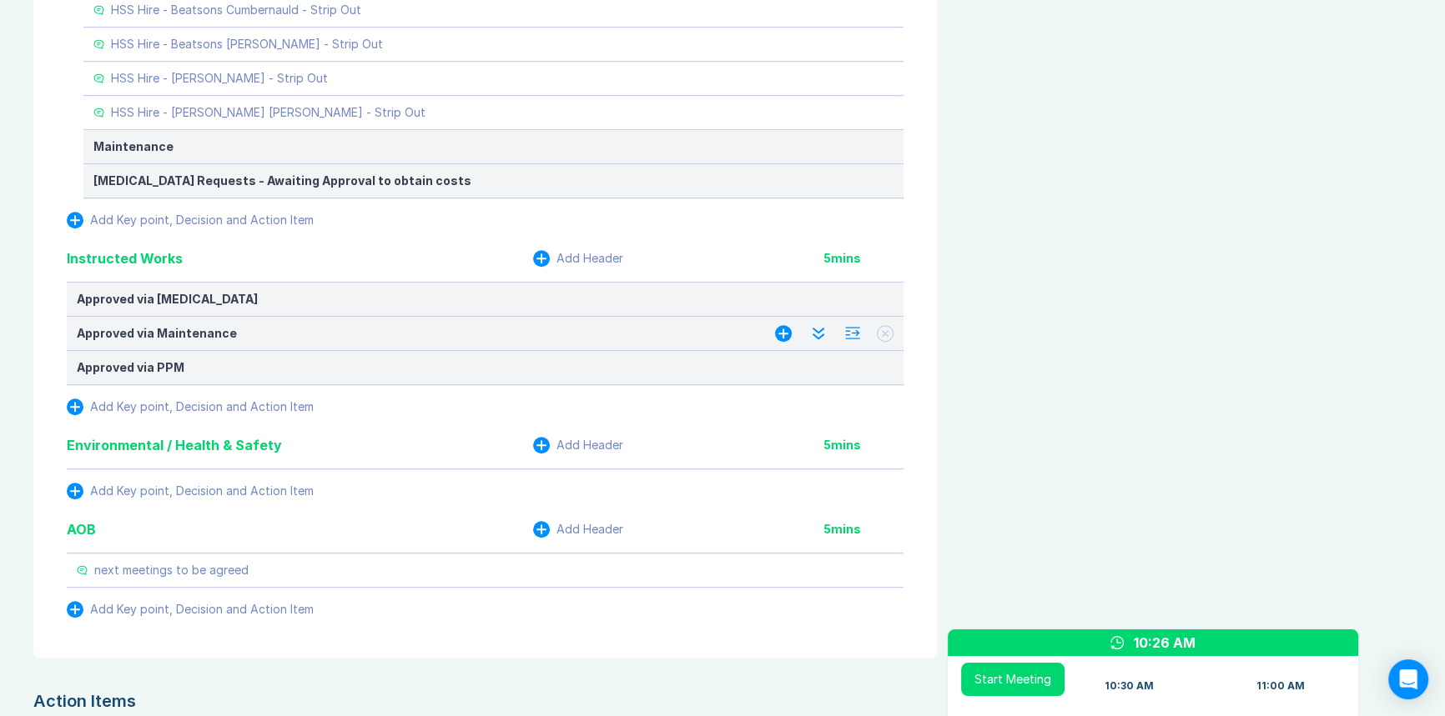 This screenshot has height=716, width=1445. Describe the element at coordinates (485, 368) in the screenshot. I see `div: Approved via PPM` at that location.